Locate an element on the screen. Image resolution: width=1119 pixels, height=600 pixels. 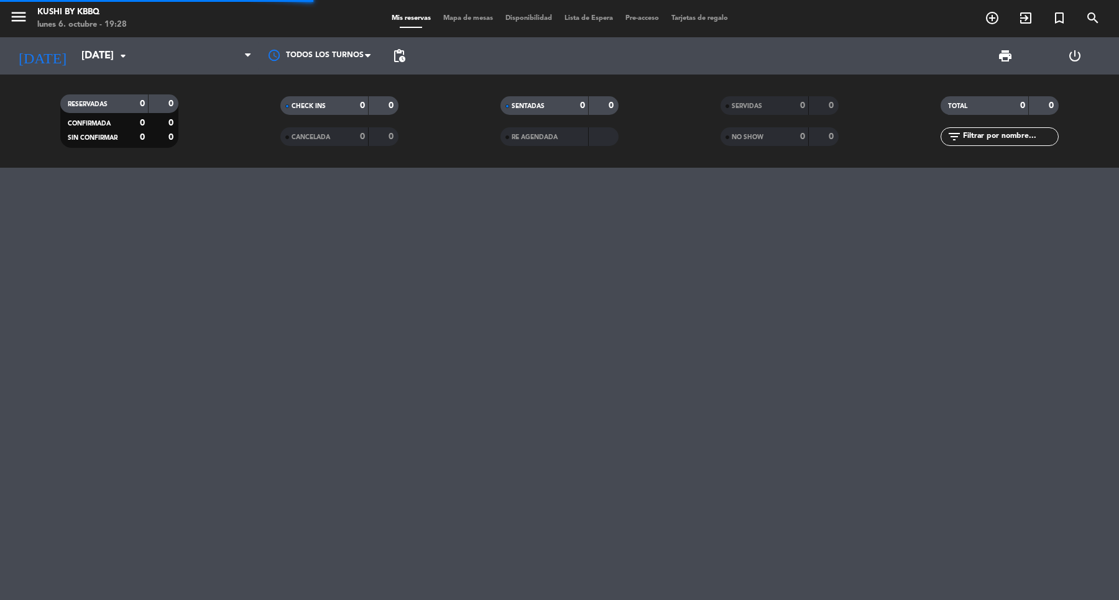
span: pending_actions is located at coordinates (399, 56).